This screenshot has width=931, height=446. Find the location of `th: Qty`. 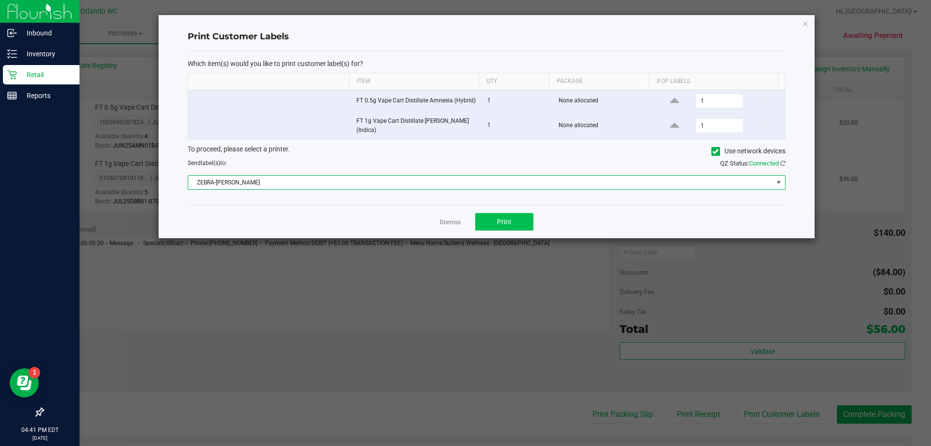

th: Qty is located at coordinates (514, 81).